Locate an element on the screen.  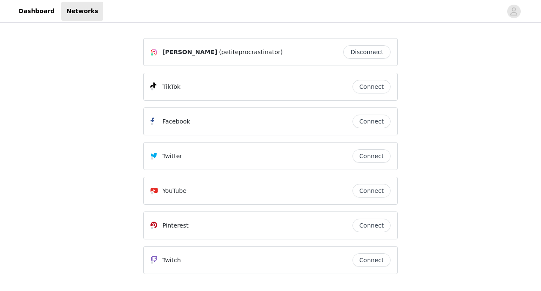
button: Disconnect is located at coordinates (367, 52).